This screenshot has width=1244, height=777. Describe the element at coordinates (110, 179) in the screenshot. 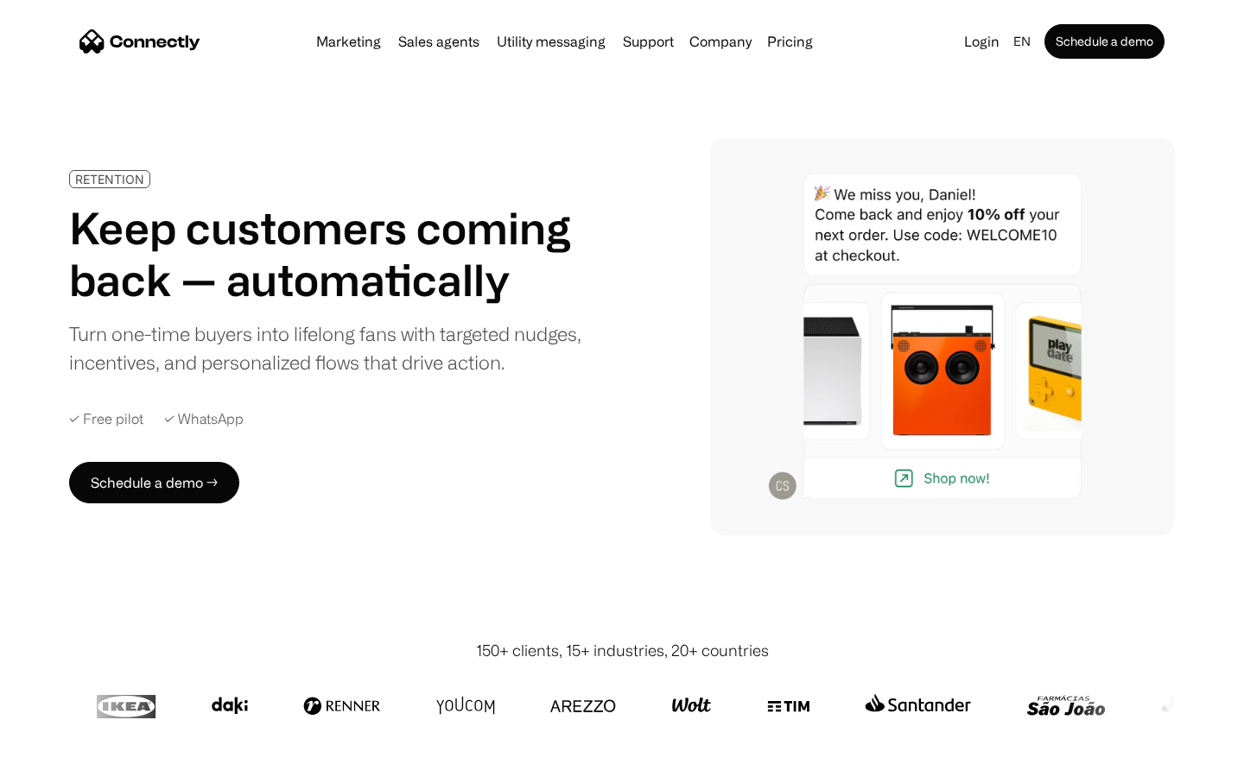

I see `div: RETENTION` at that location.